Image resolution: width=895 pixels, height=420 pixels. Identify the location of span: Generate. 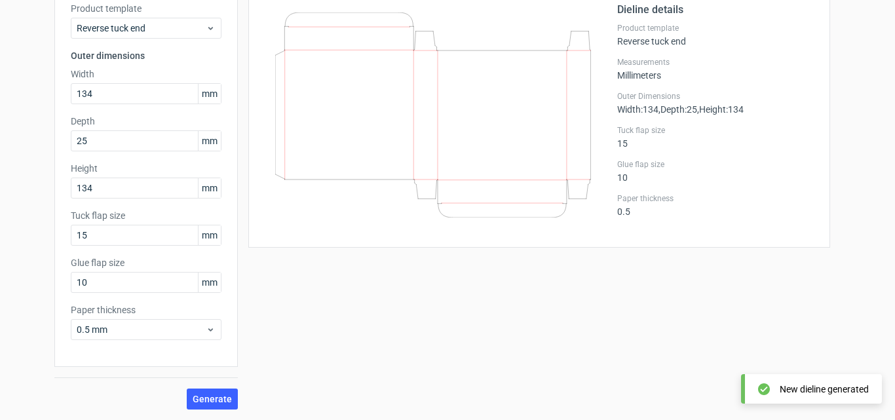
(212, 399).